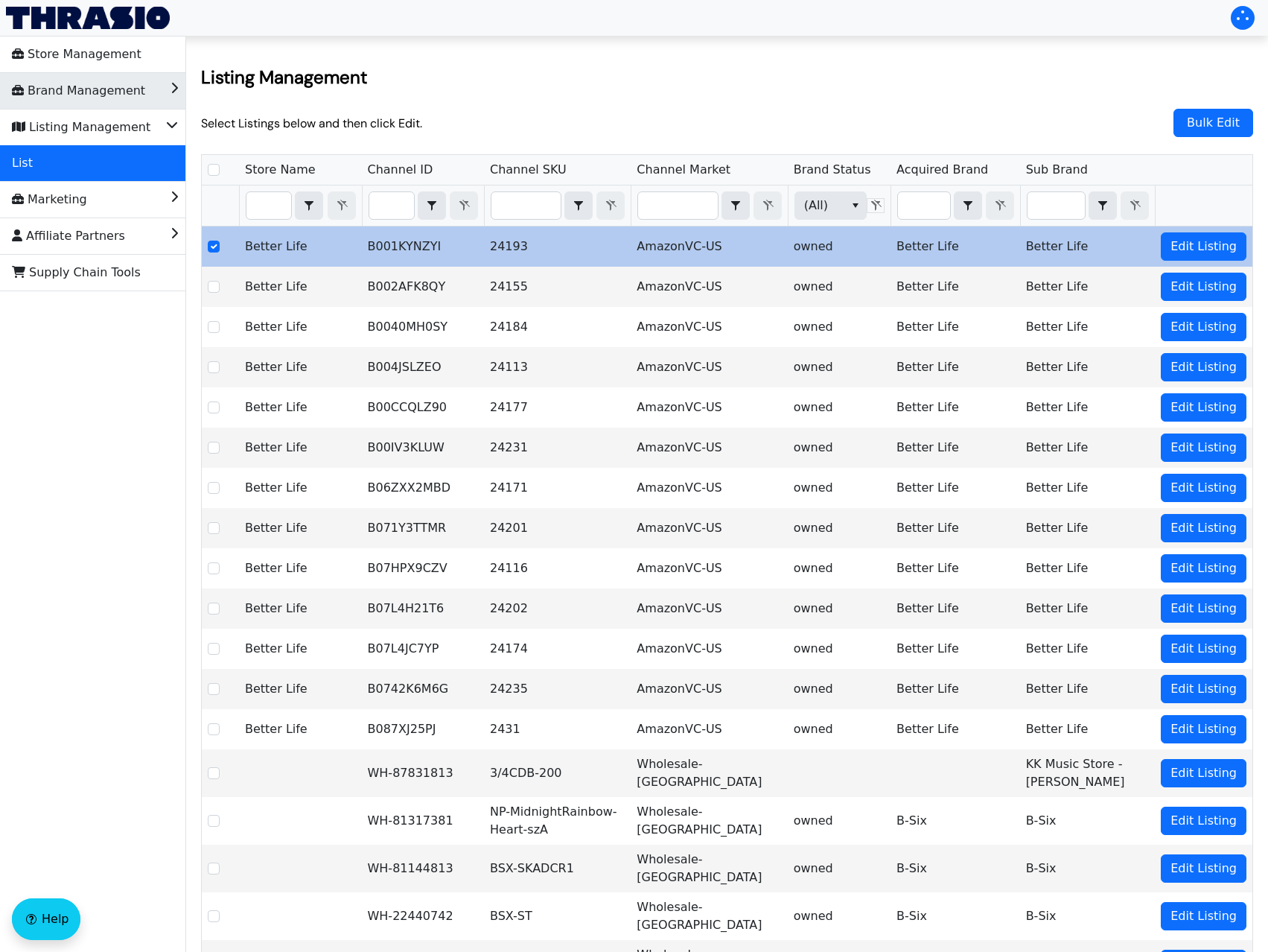  What do you see at coordinates (81, 127) in the screenshot?
I see `span: Listing Management` at bounding box center [81, 127].